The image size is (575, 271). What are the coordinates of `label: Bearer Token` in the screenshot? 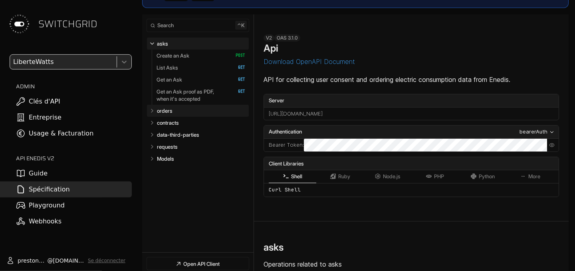 It's located at (286, 145).